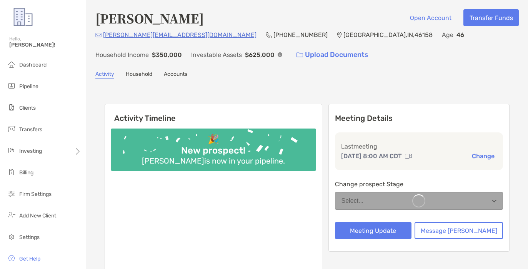  What do you see at coordinates (280, 55) in the screenshot?
I see `img: Info Icon` at bounding box center [280, 55].